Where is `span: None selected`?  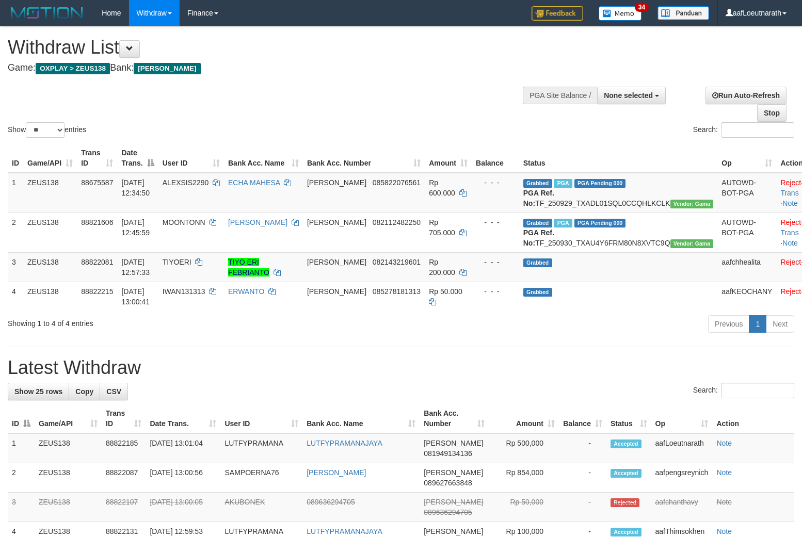 span: None selected is located at coordinates (628, 95).